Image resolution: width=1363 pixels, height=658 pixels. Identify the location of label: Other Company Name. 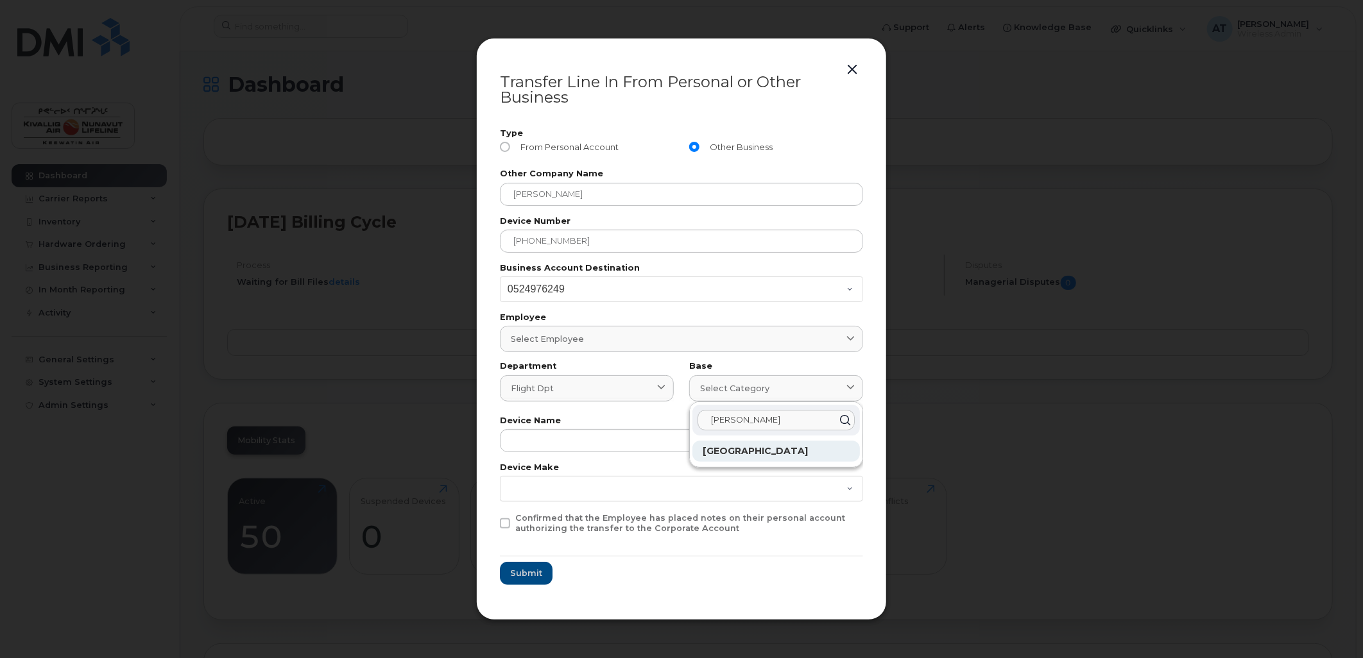
(681, 174).